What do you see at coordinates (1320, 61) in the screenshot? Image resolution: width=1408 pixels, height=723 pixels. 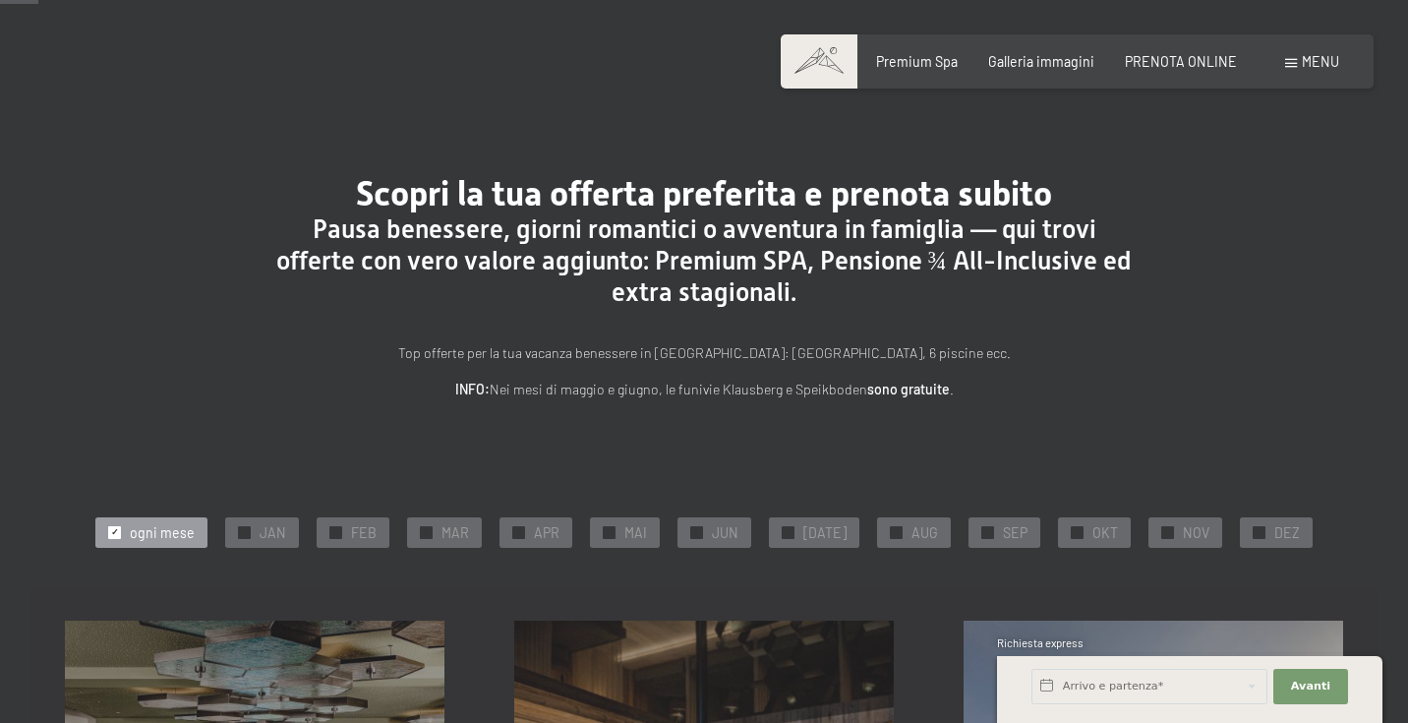 I see `span: Menu` at bounding box center [1320, 61].